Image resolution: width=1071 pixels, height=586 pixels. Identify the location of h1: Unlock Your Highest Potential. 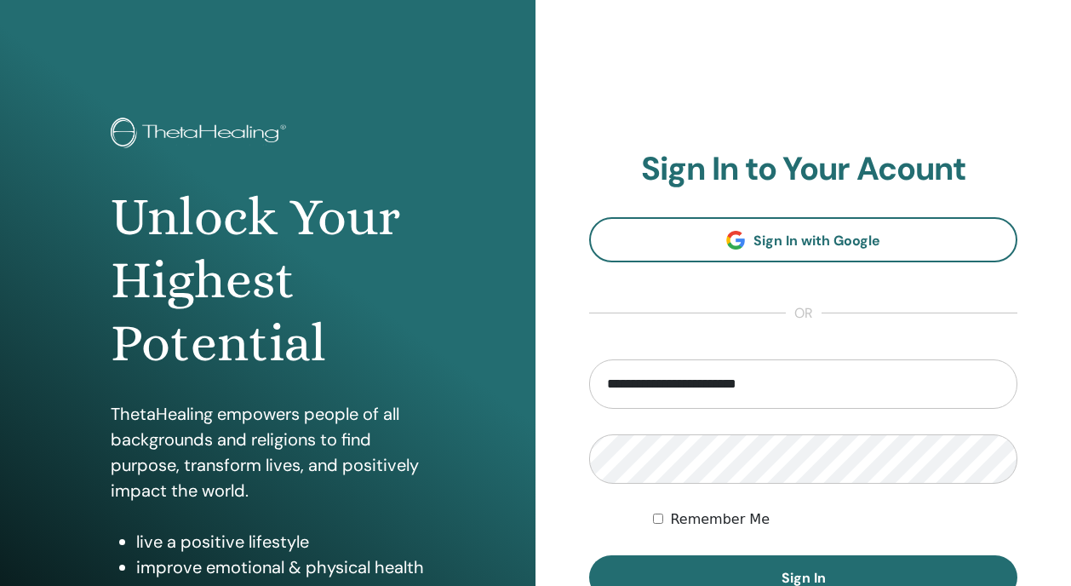
(267, 280).